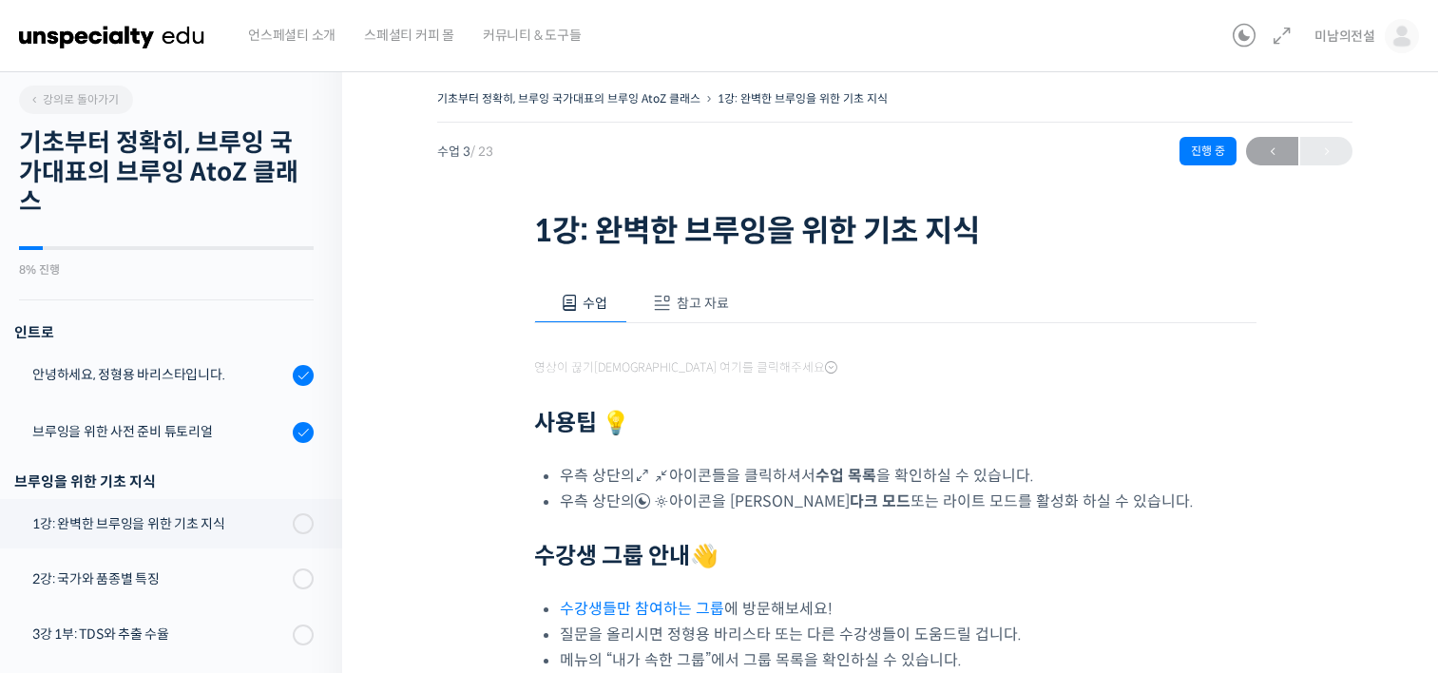 Image resolution: width=1438 pixels, height=673 pixels. What do you see at coordinates (908, 634) in the screenshot?
I see `li: 질문을 올리시면 정형용 바리스타 또는 다른 수강생들이 도움드릴 겁니다.` at bounding box center [908, 634].